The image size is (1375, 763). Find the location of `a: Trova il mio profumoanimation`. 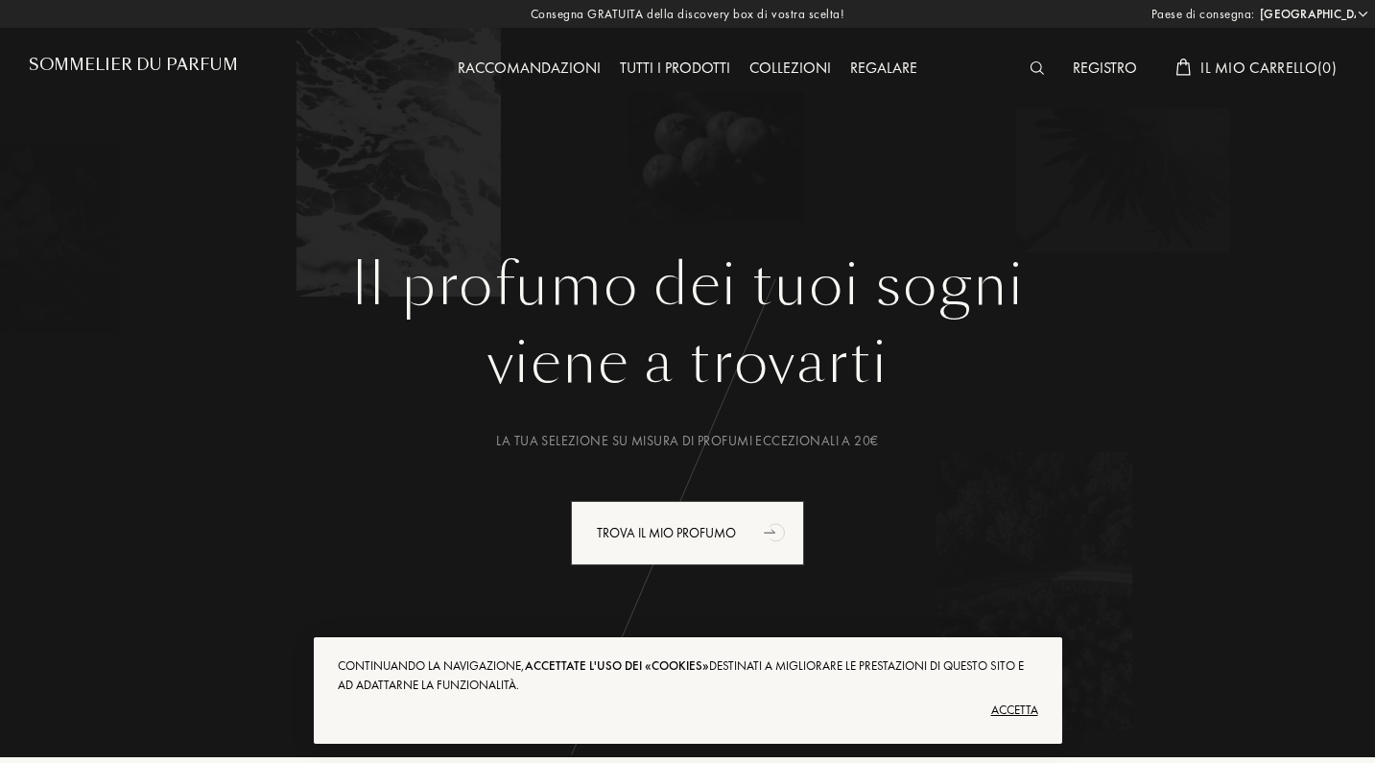

a: Trova il mio profumoanimation is located at coordinates (687, 533).